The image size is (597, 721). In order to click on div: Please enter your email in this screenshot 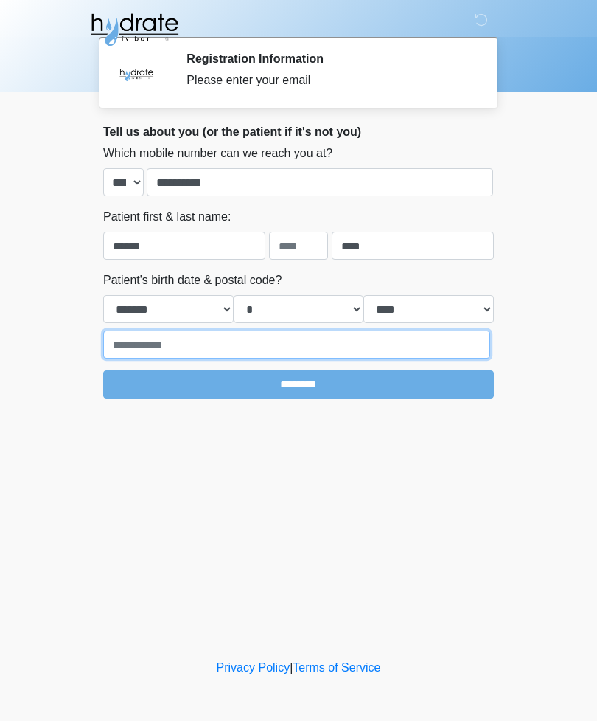, I will do `click(329, 80)`.